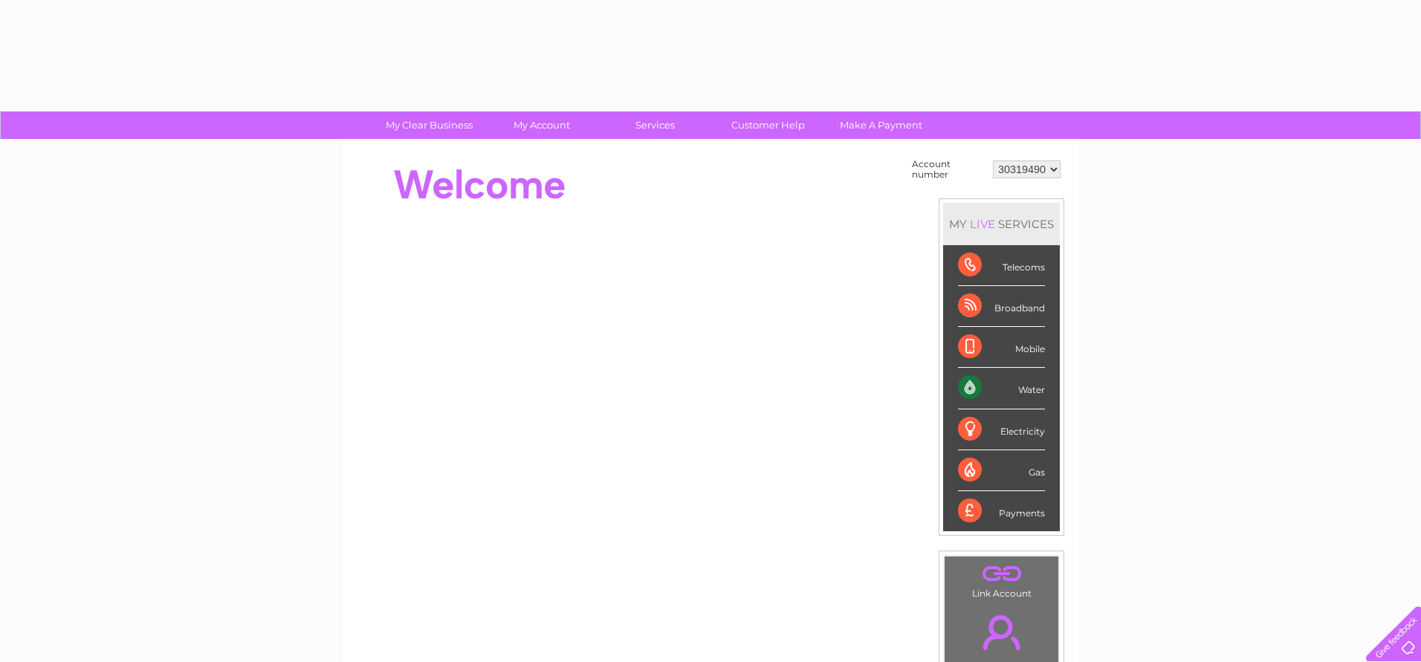  What do you see at coordinates (880, 125) in the screenshot?
I see `a: Make A Payment` at bounding box center [880, 125].